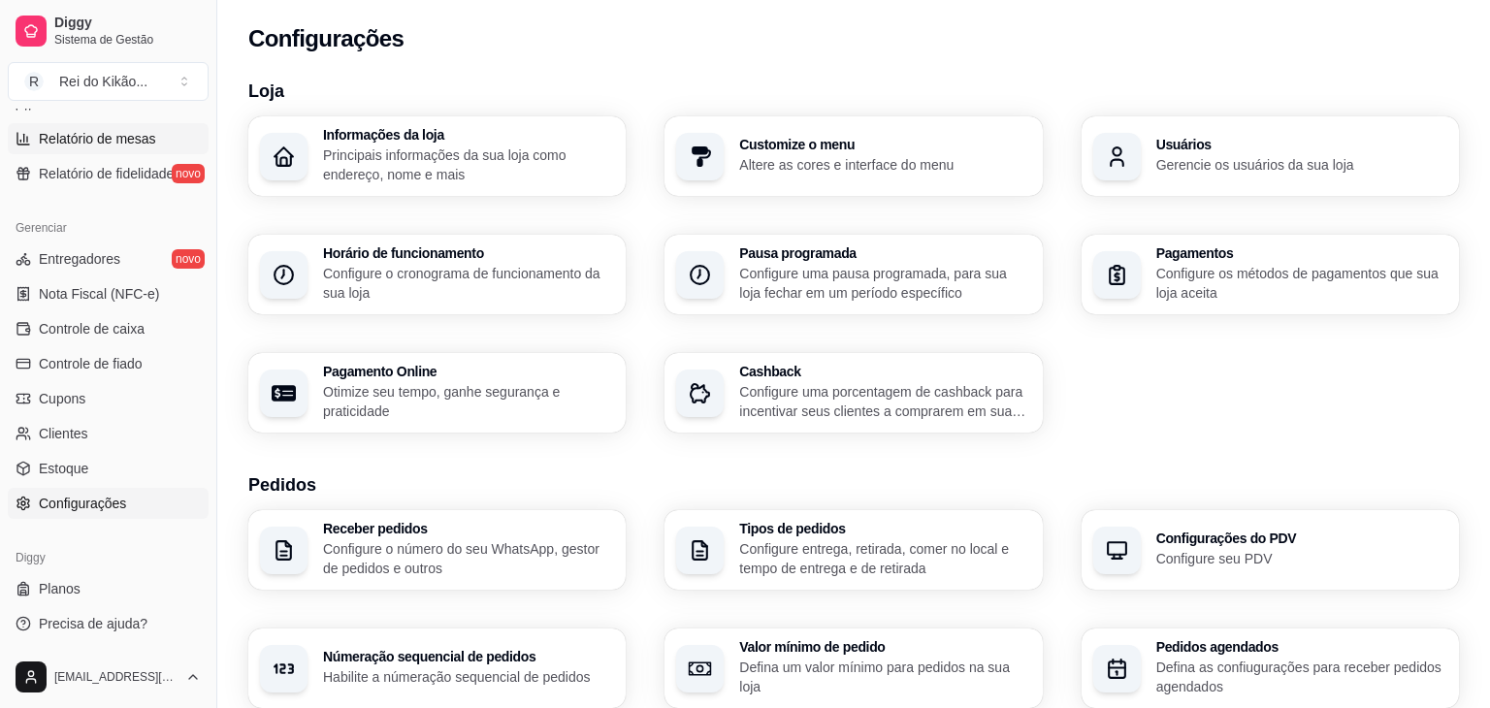  Describe the element at coordinates (1270, 550) in the screenshot. I see `button: Configurações do PDVConfigure seu PDV` at that location.